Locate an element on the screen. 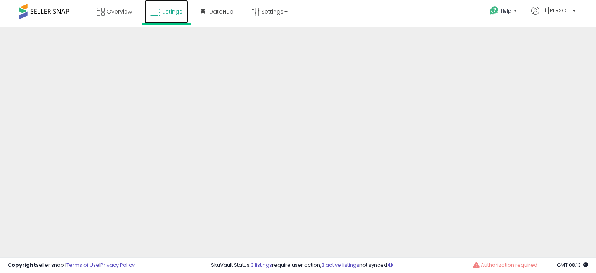 The height and width of the screenshot is (273, 596). strong: Copyright is located at coordinates (22, 265).